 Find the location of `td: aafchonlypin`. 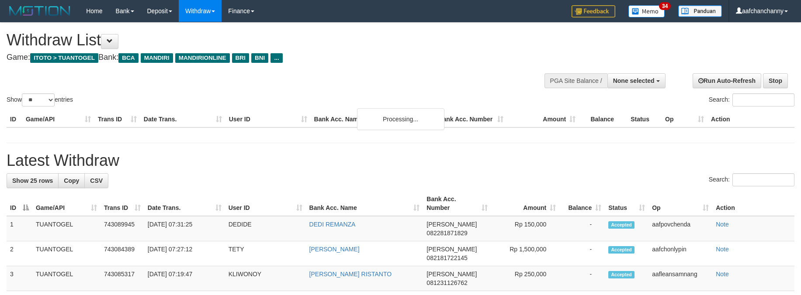

td: aafchonlypin is located at coordinates (680, 254).